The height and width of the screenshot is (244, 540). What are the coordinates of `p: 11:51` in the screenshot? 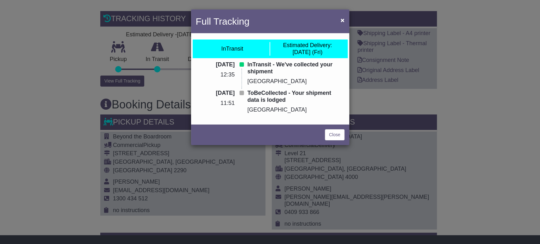 It's located at (215, 103).